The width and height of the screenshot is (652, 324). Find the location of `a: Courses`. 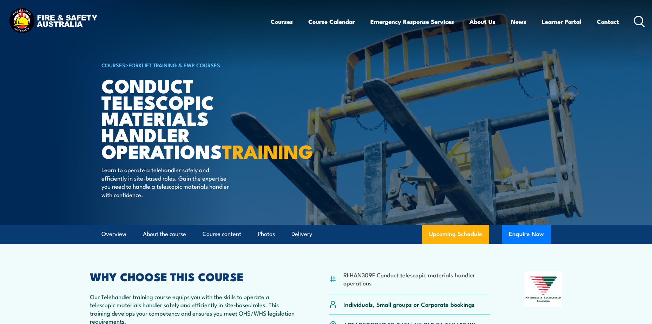

a: Courses is located at coordinates (282, 21).